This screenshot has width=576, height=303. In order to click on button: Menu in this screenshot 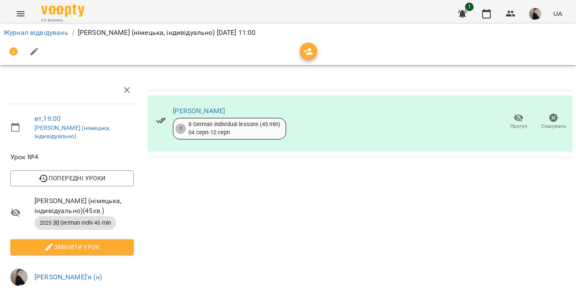, I will do `click(21, 14)`.